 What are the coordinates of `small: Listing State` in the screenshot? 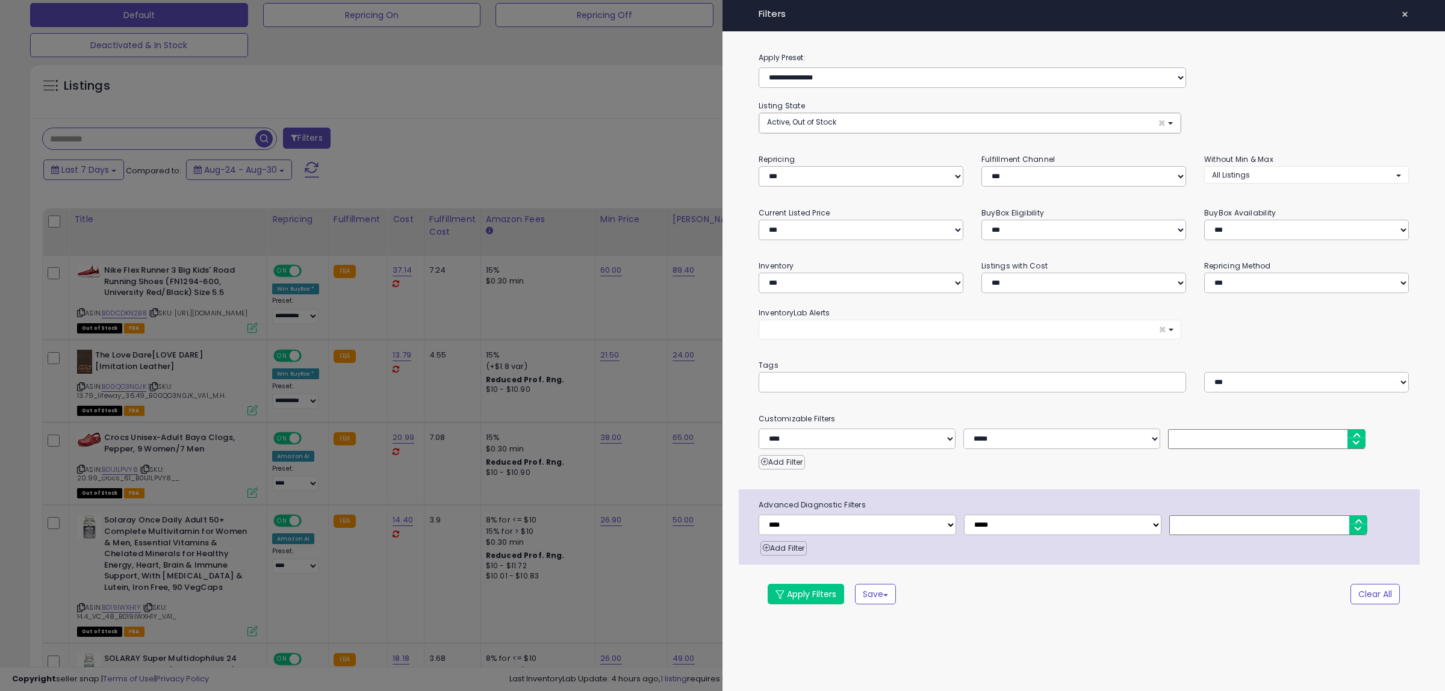 It's located at (782, 105).